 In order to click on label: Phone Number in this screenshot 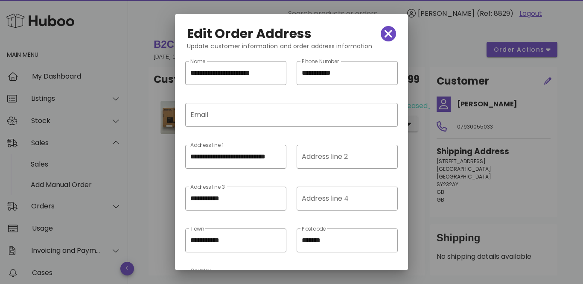, I will do `click(320, 61)`.